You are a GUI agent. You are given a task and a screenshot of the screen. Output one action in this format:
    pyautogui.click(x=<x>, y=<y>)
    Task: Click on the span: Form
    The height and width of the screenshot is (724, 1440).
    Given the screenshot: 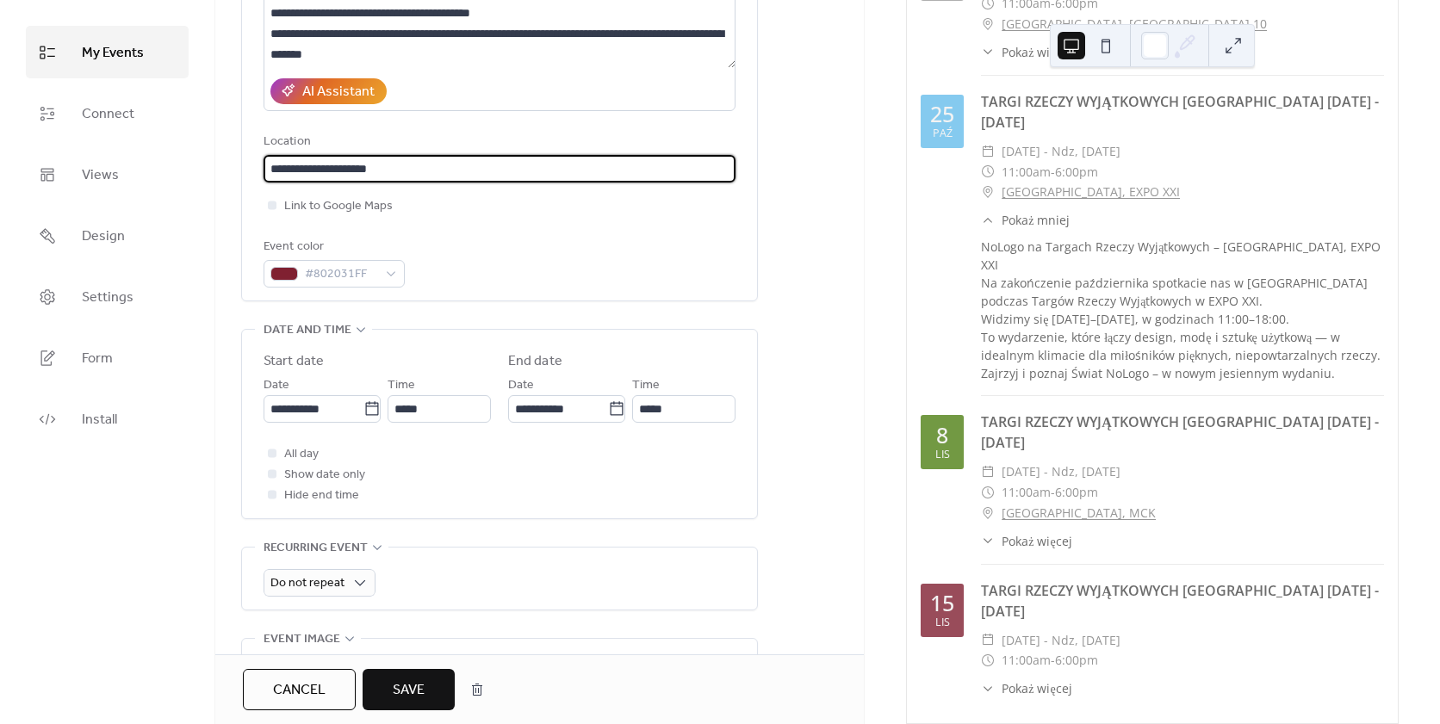 What is the action you would take?
    pyautogui.click(x=97, y=358)
    